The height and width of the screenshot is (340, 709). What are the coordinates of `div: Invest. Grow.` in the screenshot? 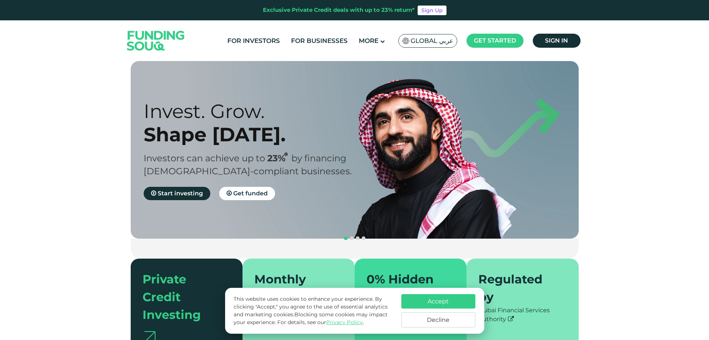 It's located at (255, 111).